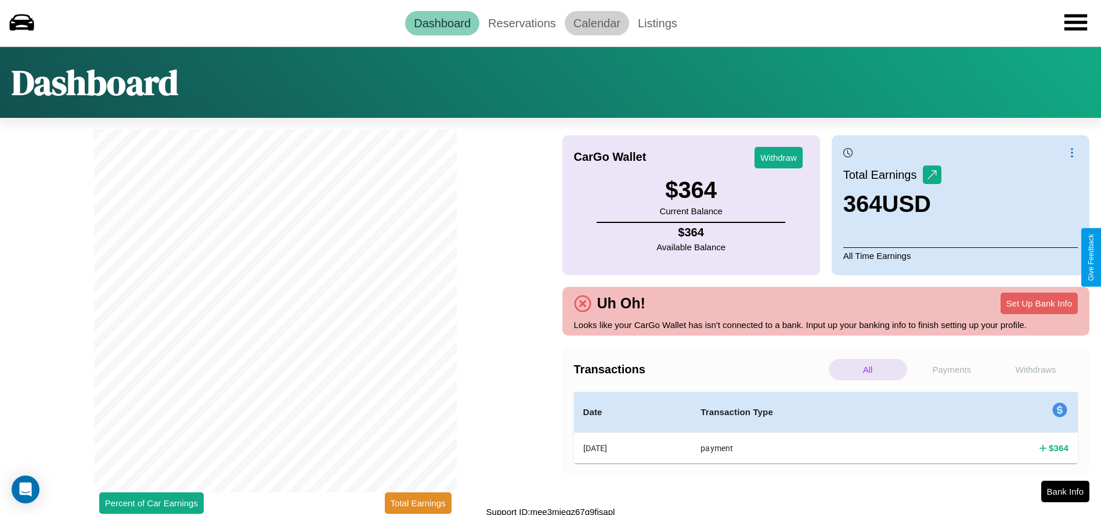 Image resolution: width=1101 pixels, height=515 pixels. What do you see at coordinates (597, 23) in the screenshot?
I see `a: Calendar` at bounding box center [597, 23].